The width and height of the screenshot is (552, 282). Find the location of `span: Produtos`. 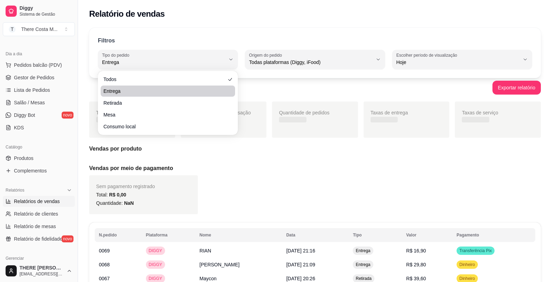

span: Produtos is located at coordinates (24, 158).